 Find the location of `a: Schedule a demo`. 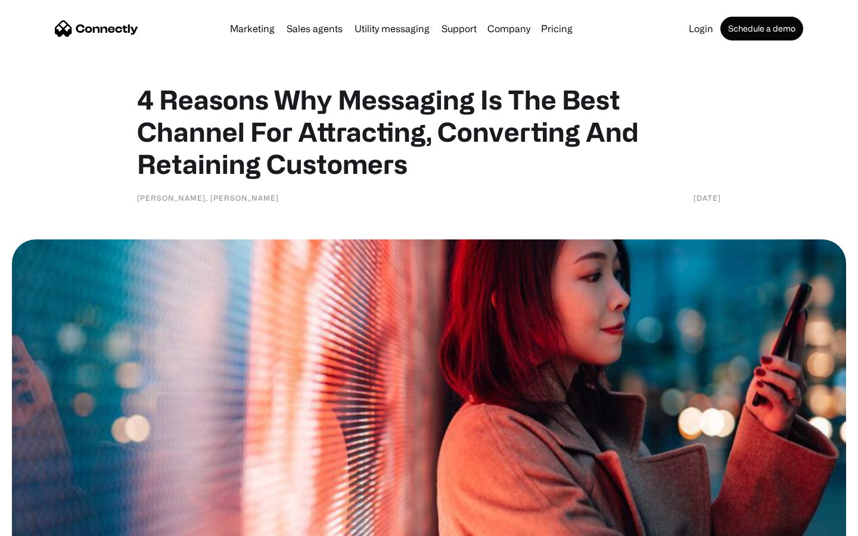

a: Schedule a demo is located at coordinates (761, 29).